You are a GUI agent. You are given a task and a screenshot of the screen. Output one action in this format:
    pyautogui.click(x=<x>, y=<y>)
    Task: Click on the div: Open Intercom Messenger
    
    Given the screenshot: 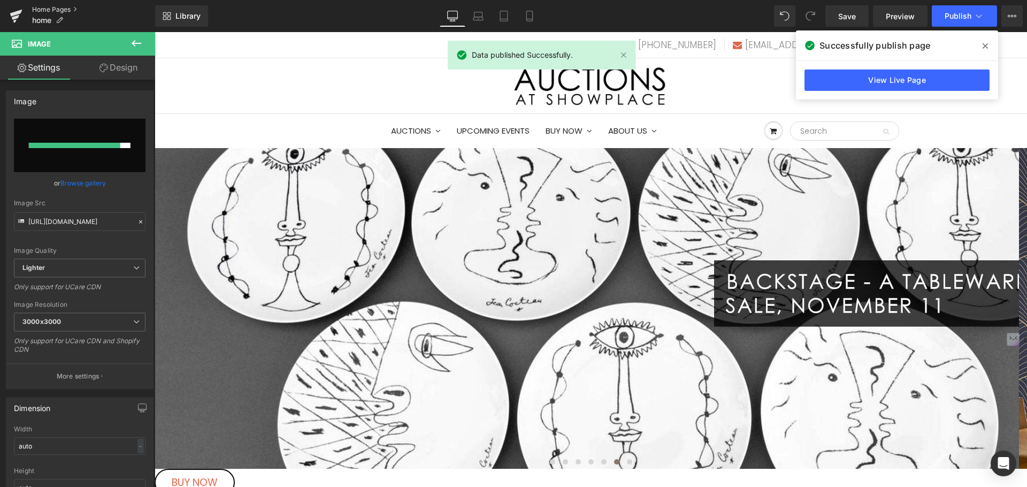 What is the action you would take?
    pyautogui.click(x=1003, y=464)
    